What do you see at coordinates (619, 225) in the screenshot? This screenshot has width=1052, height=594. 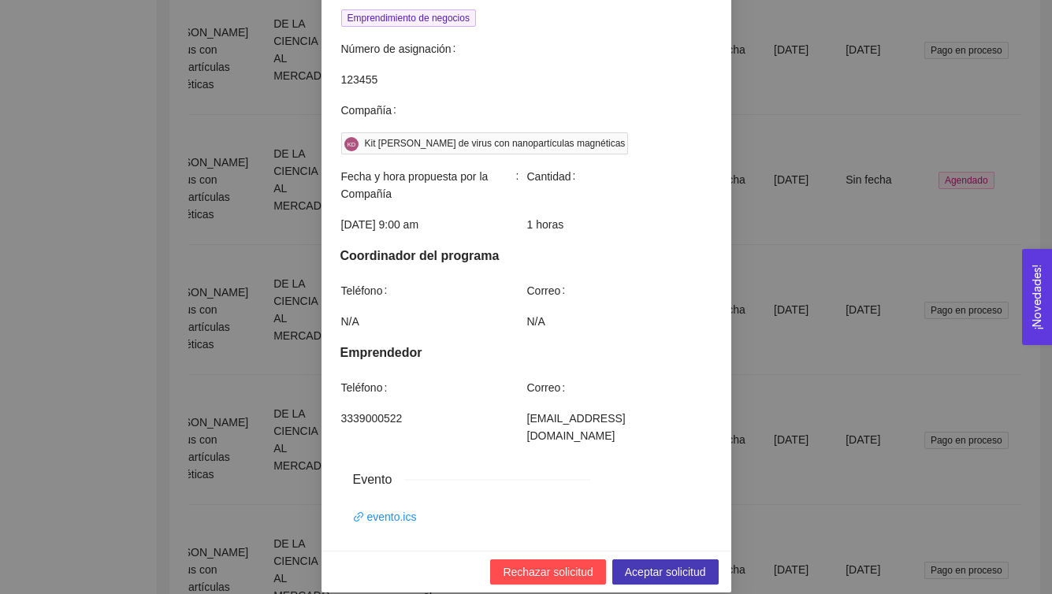 I see `span: 1 horas` at bounding box center [619, 225].